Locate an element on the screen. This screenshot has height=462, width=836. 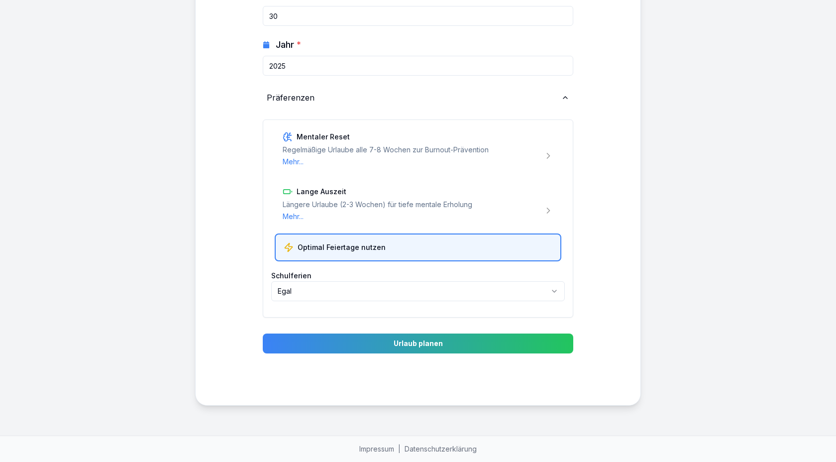
span: Präferenzen is located at coordinates (291, 98).